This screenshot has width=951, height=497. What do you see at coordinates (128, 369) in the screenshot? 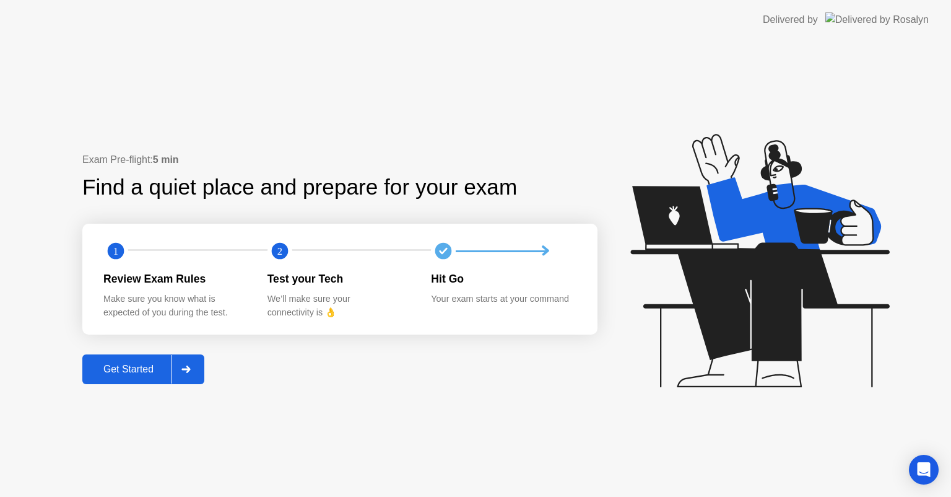
I see `div: Get Started` at bounding box center [128, 369].